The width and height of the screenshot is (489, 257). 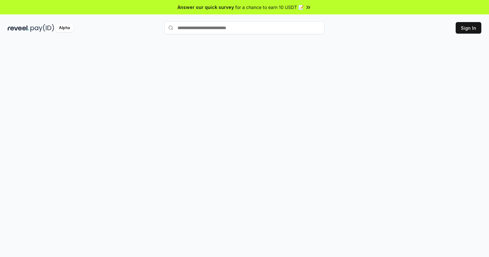 I want to click on img: pay_id, so click(x=42, y=28).